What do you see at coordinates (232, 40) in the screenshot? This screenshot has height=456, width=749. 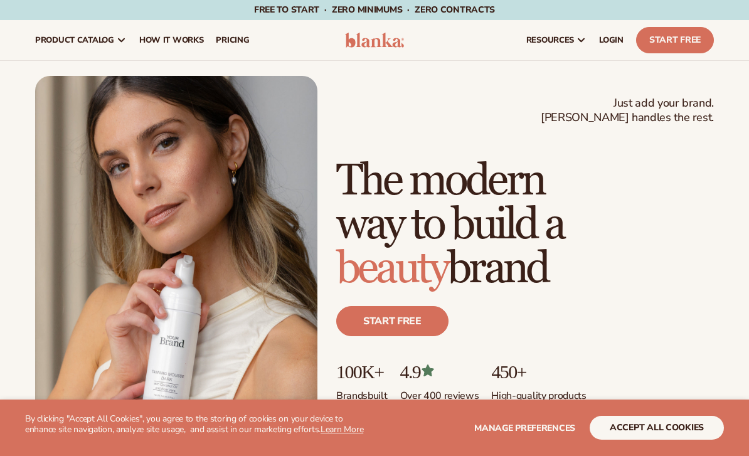 I see `a: pricing` at bounding box center [232, 40].